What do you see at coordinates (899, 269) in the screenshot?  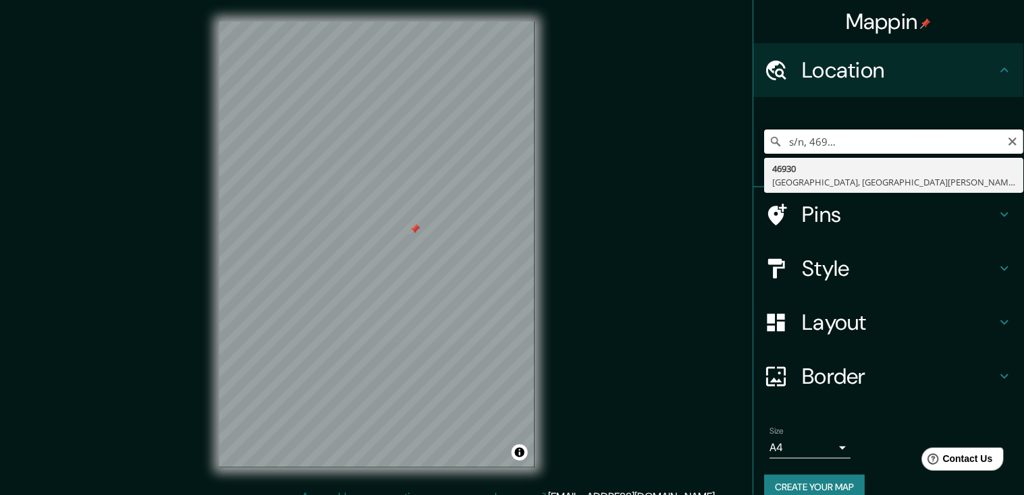 I see `h4: Style` at bounding box center [899, 269].